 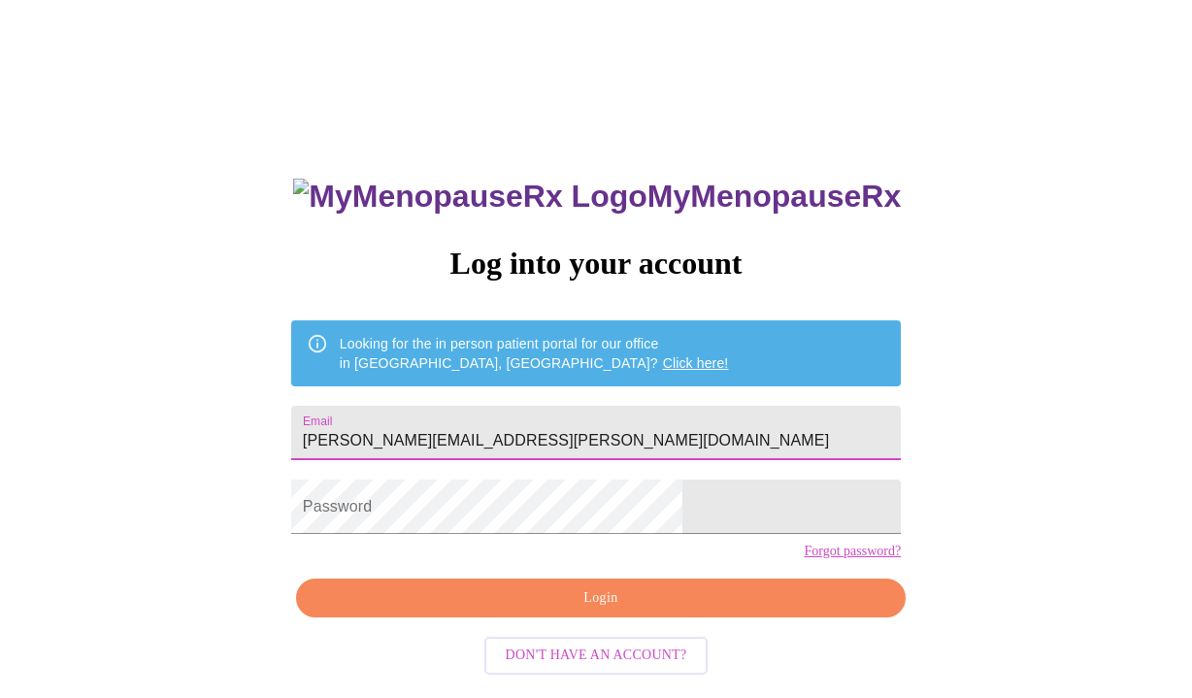 What do you see at coordinates (596, 653) in the screenshot?
I see `a: Don't have an account?` at bounding box center [596, 653].